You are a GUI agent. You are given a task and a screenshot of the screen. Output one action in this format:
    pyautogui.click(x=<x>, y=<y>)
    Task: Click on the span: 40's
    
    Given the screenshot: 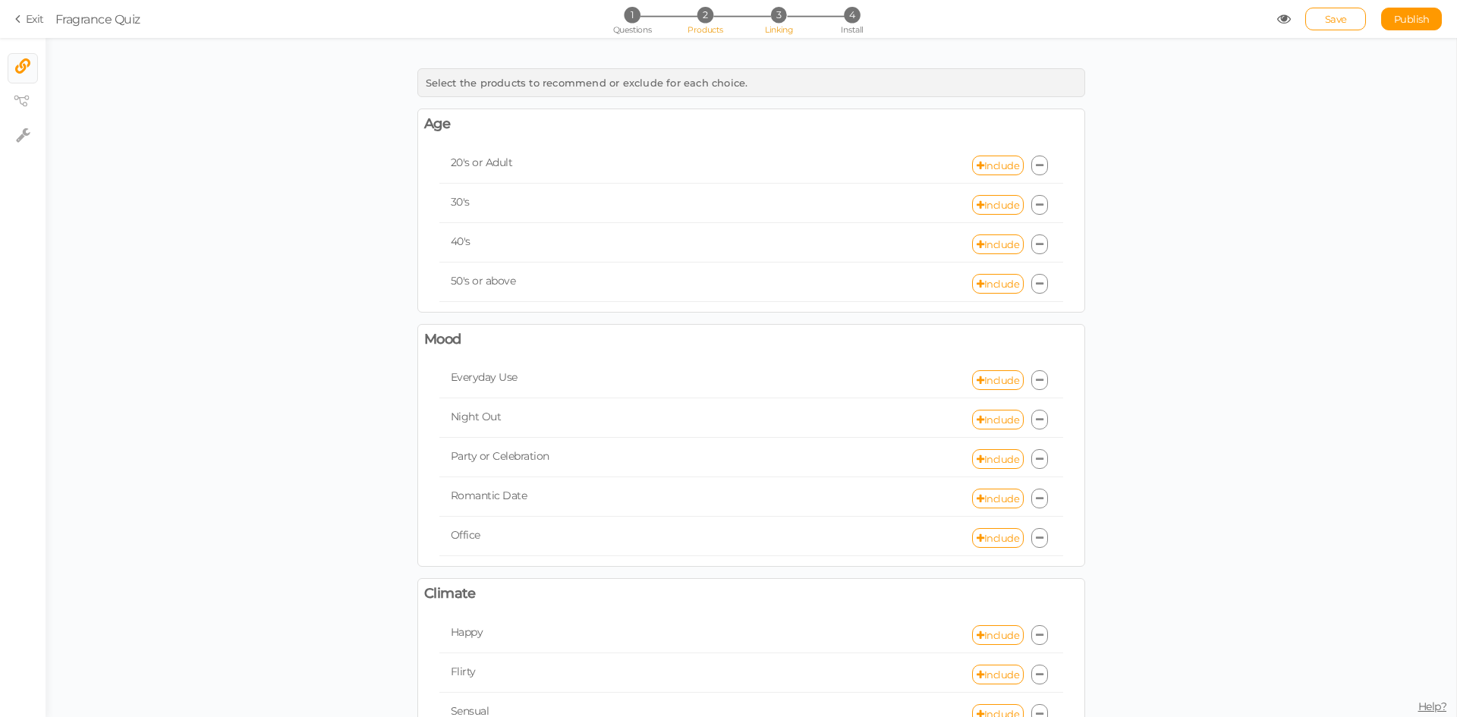 What is the action you would take?
    pyautogui.click(x=461, y=241)
    